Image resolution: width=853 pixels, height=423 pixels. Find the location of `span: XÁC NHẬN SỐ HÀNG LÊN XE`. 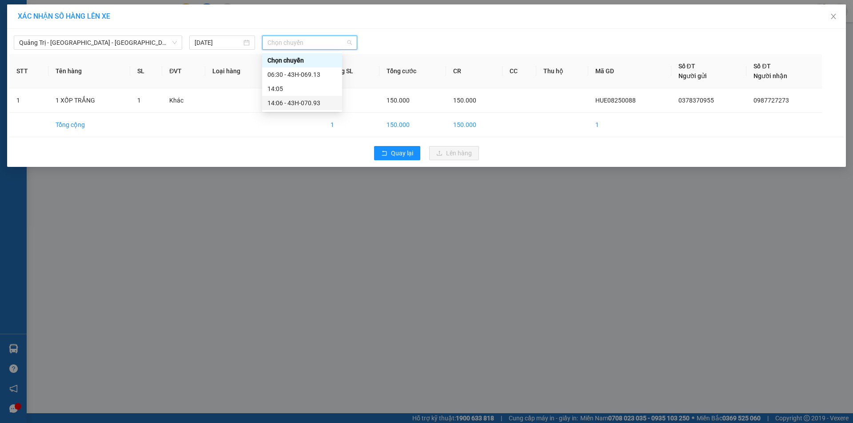

span: XÁC NHẬN SỐ HÀNG LÊN XE is located at coordinates (64, 16).